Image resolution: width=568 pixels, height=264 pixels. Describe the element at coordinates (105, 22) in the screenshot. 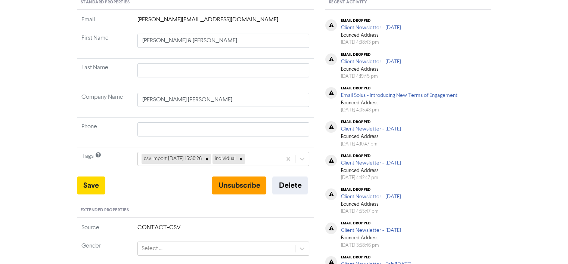

I see `td: Email` at that location.